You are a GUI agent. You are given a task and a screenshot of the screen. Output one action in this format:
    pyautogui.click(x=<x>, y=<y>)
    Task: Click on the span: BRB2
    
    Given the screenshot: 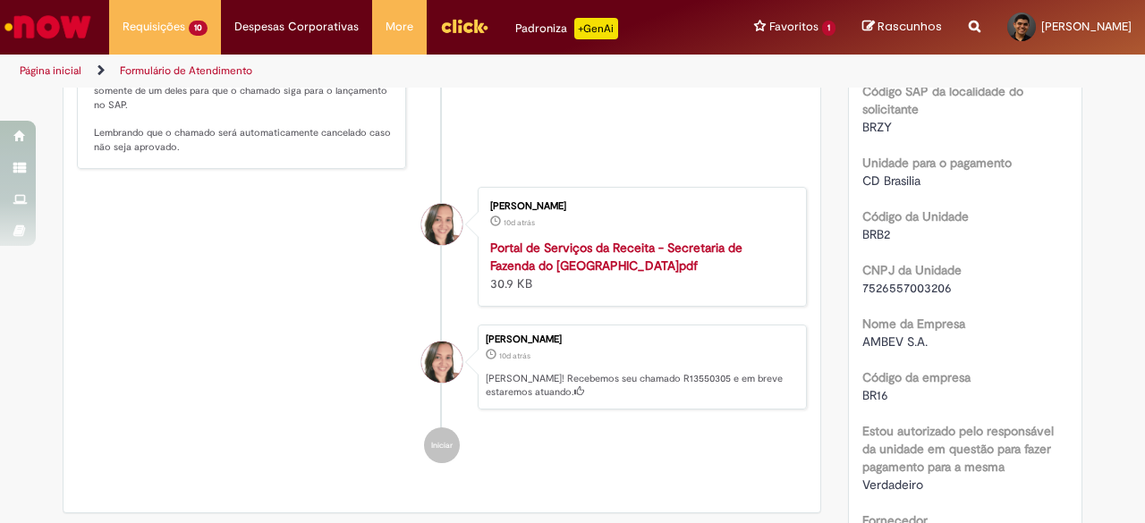 What is the action you would take?
    pyautogui.click(x=876, y=234)
    